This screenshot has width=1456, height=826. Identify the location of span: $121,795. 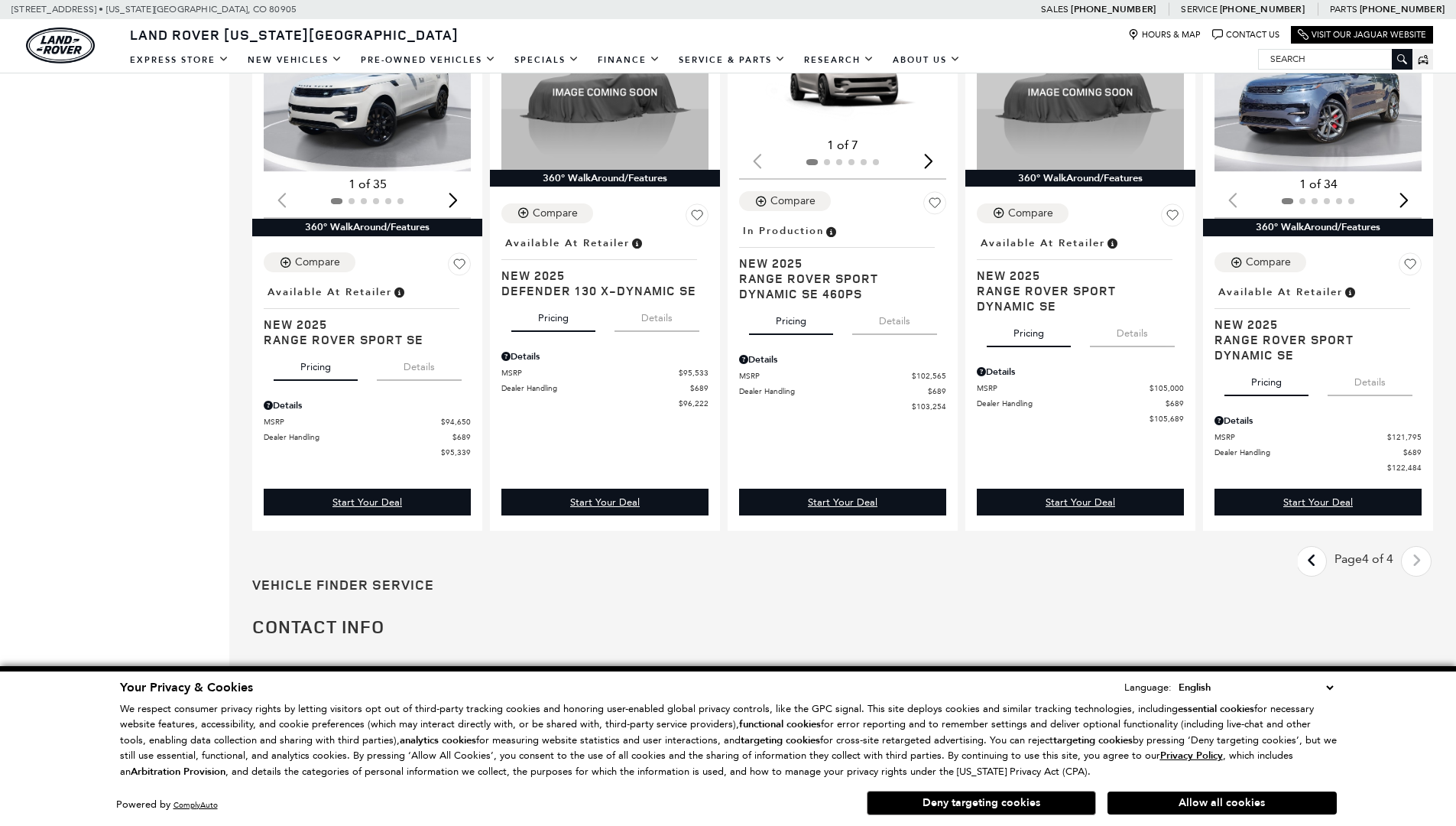
(1404, 437).